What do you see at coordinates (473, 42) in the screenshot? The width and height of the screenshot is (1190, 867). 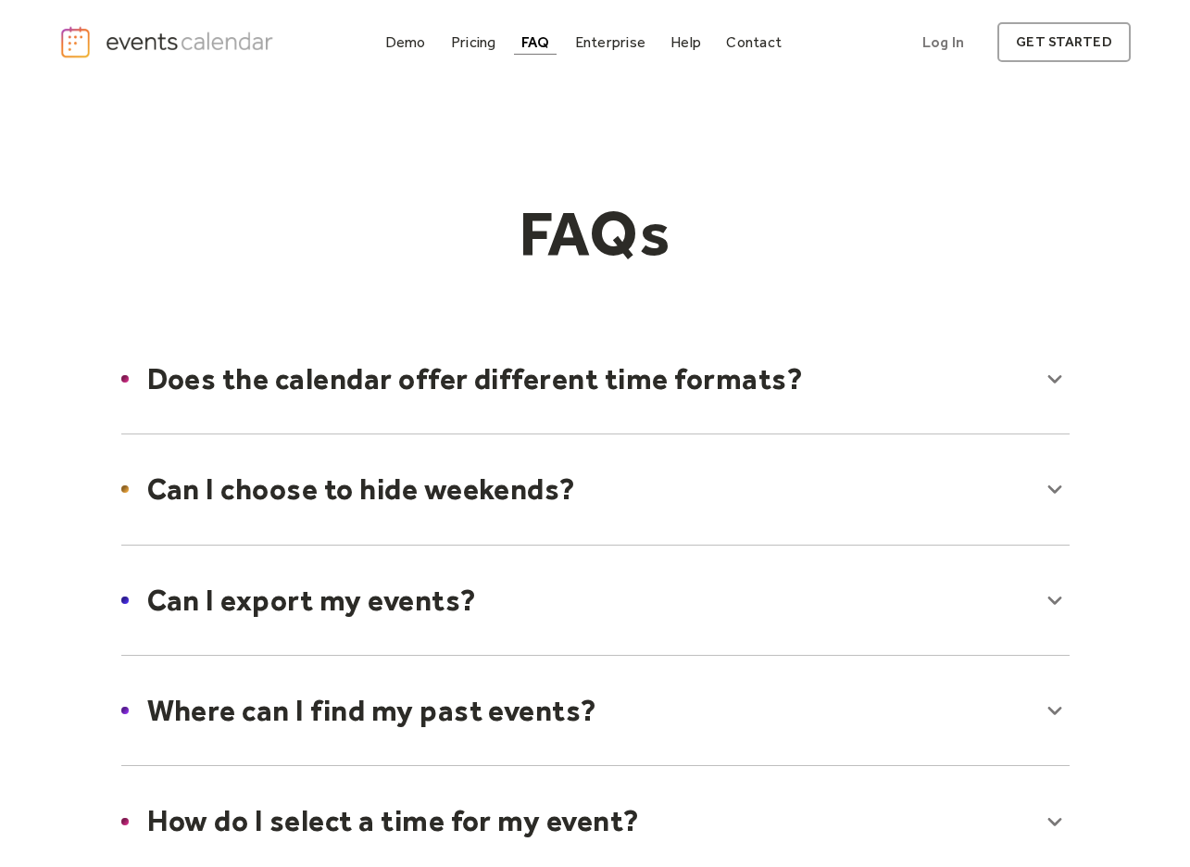 I see `a: Pricing` at bounding box center [473, 42].